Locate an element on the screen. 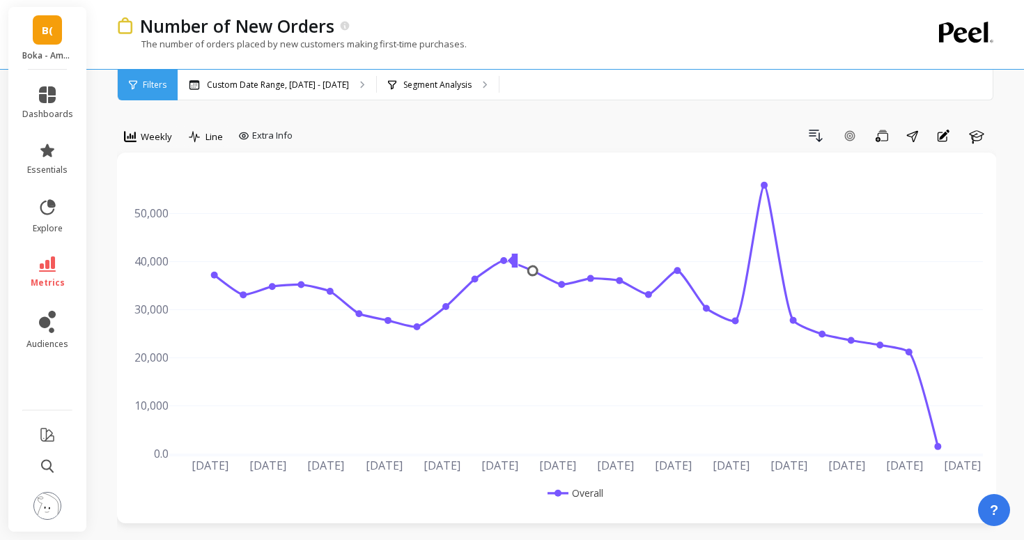  p: Segment Analysis is located at coordinates (438, 85).